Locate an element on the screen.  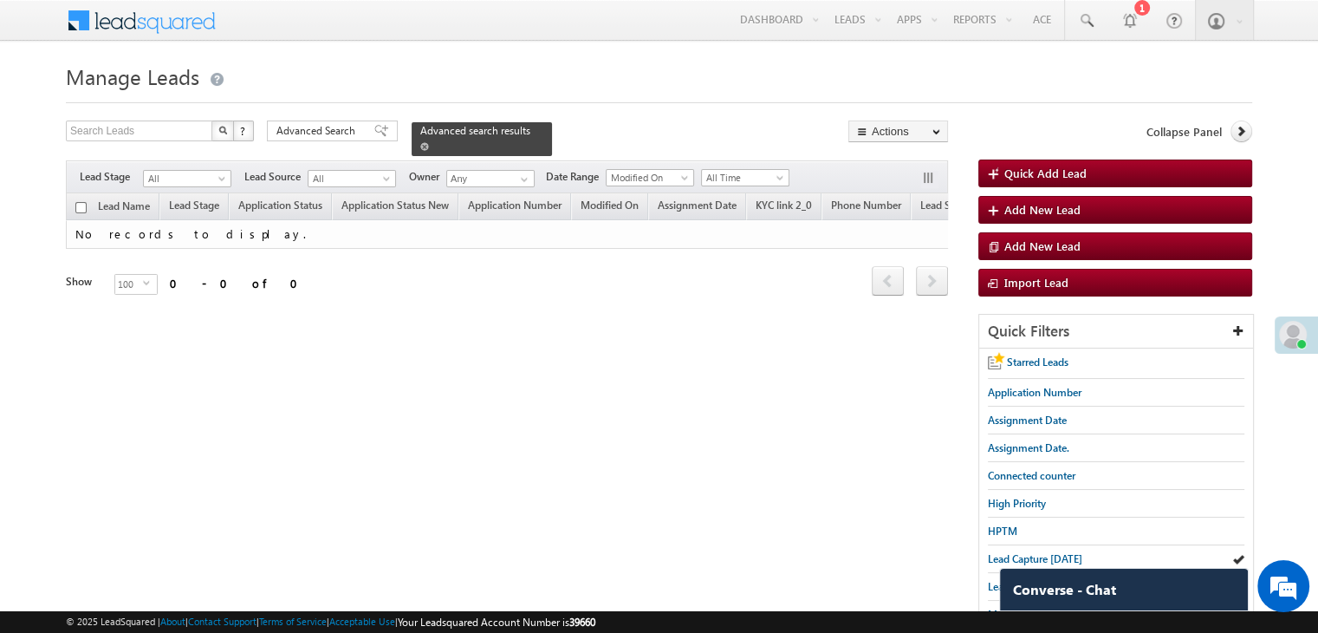
em: Start Chat is located at coordinates (275, 509).